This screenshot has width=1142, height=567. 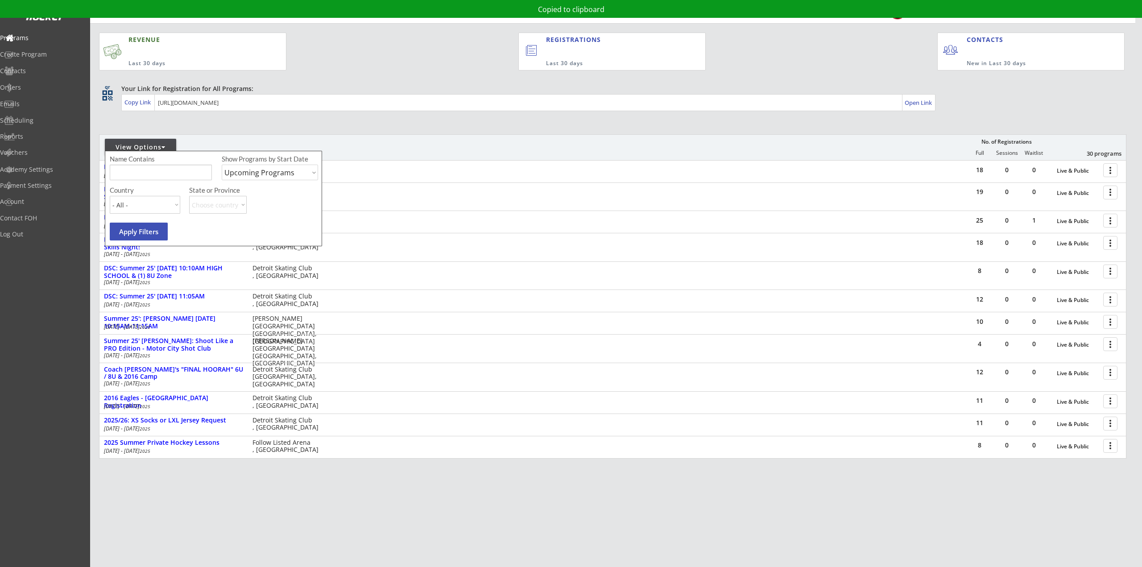 What do you see at coordinates (140, 147) in the screenshot?
I see `div: View Options` at bounding box center [140, 147].